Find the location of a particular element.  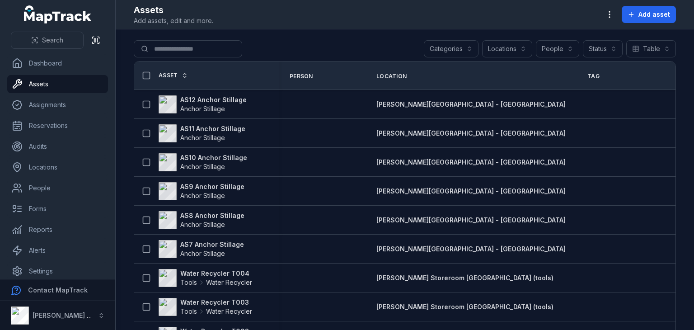

strong: Contact MapTrack is located at coordinates (58, 290).